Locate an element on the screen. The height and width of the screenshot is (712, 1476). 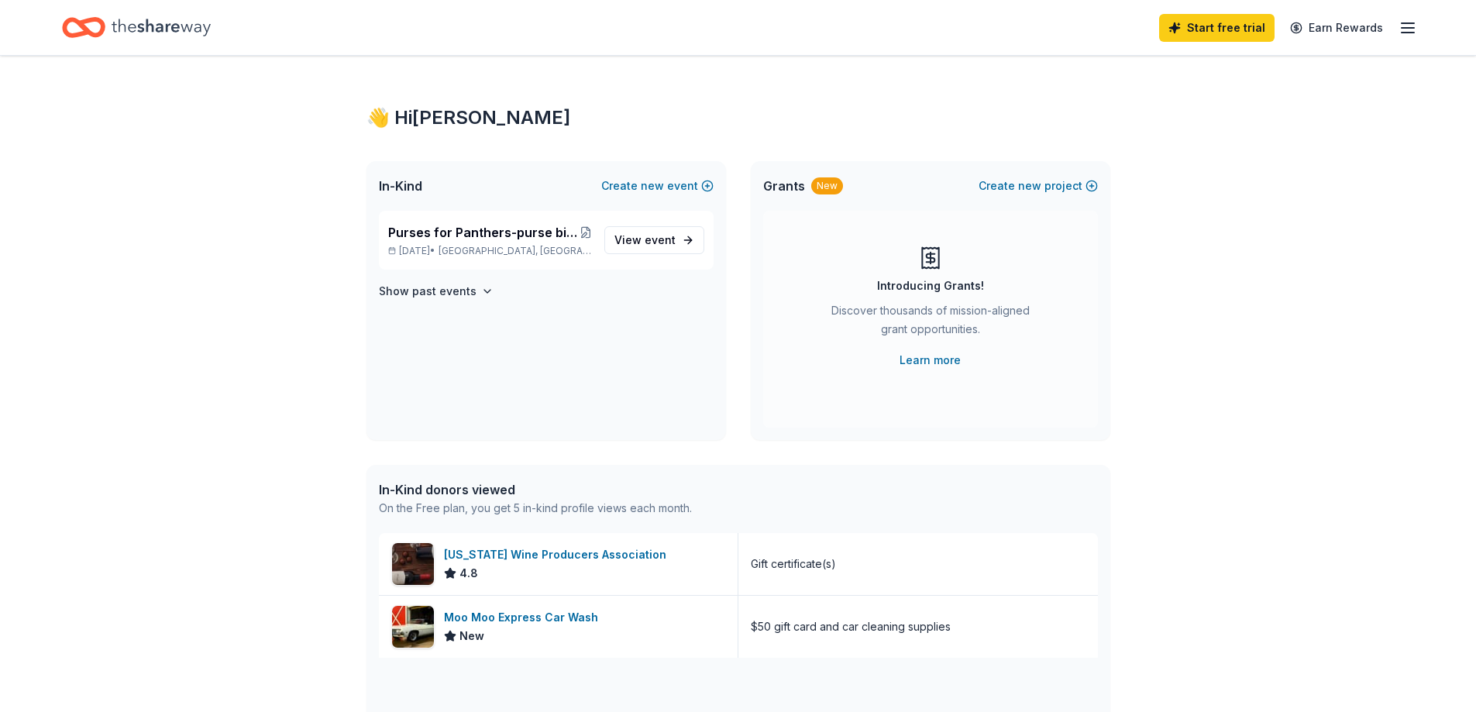
a: Earn Rewards is located at coordinates (1336, 28).